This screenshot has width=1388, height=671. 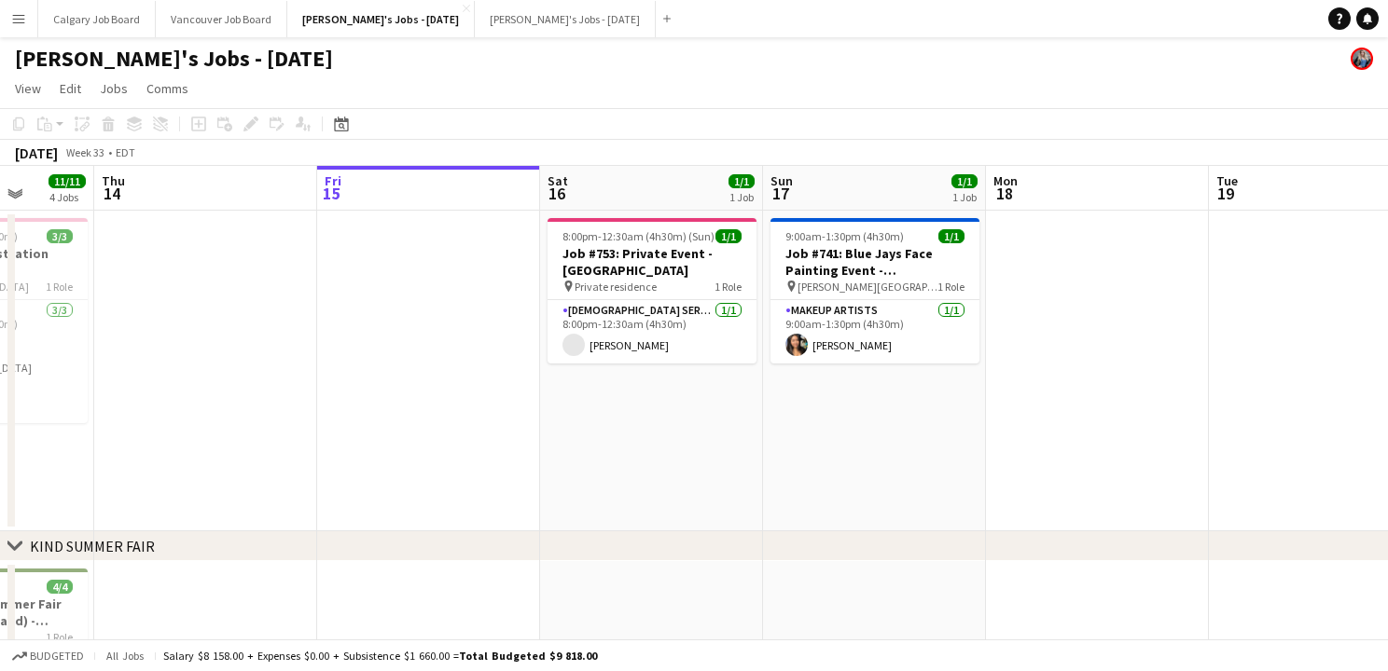 What do you see at coordinates (92, 546) in the screenshot?
I see `div: KIND SUMMER FAIR` at bounding box center [92, 546].